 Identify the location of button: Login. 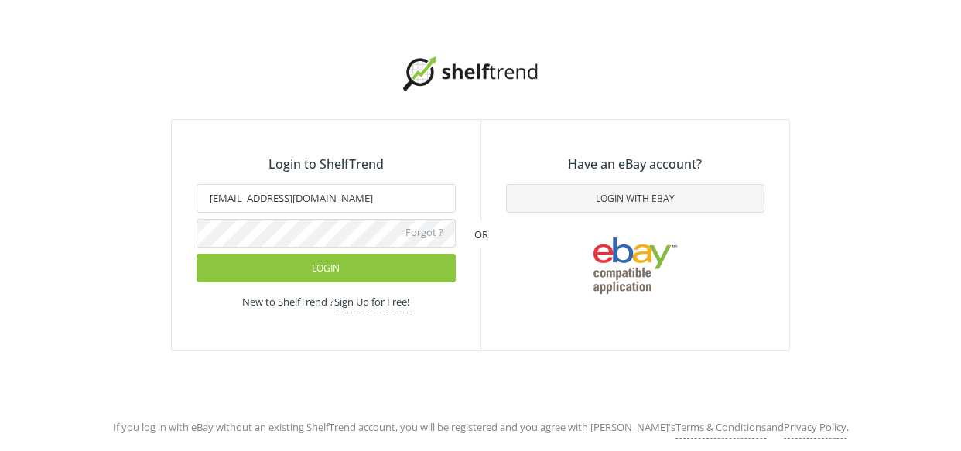
(326, 268).